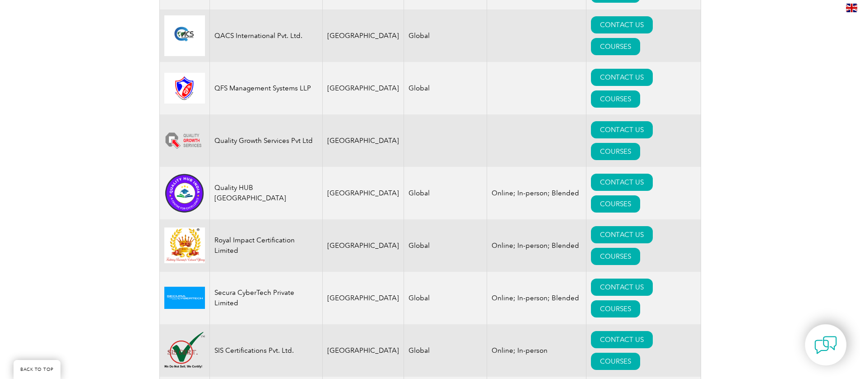 This screenshot has height=379, width=860. I want to click on img: 3e02472a-4508-ef11-9f89-00224895d7a3-logo.png, so click(185, 350).